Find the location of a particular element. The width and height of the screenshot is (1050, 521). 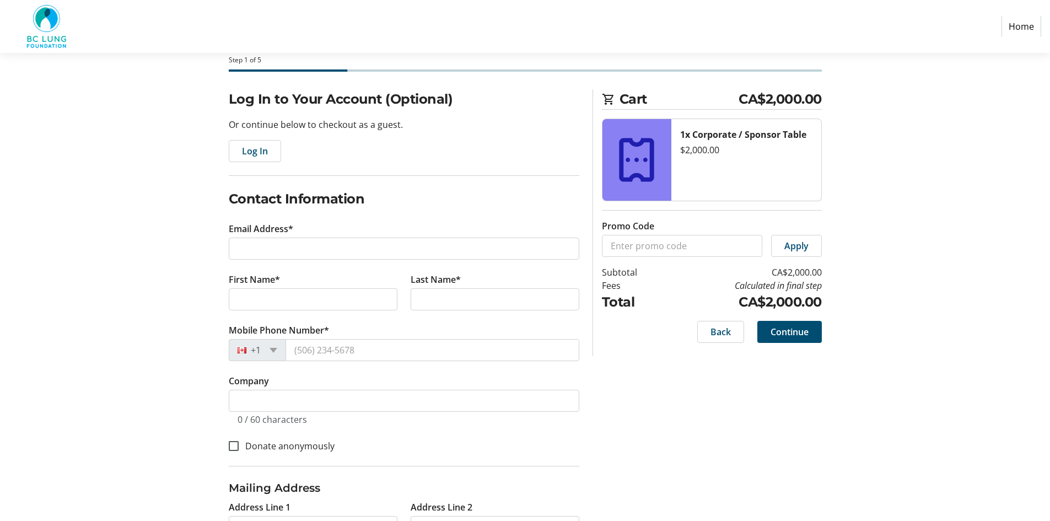

h3: Mailing Address is located at coordinates (404, 488).